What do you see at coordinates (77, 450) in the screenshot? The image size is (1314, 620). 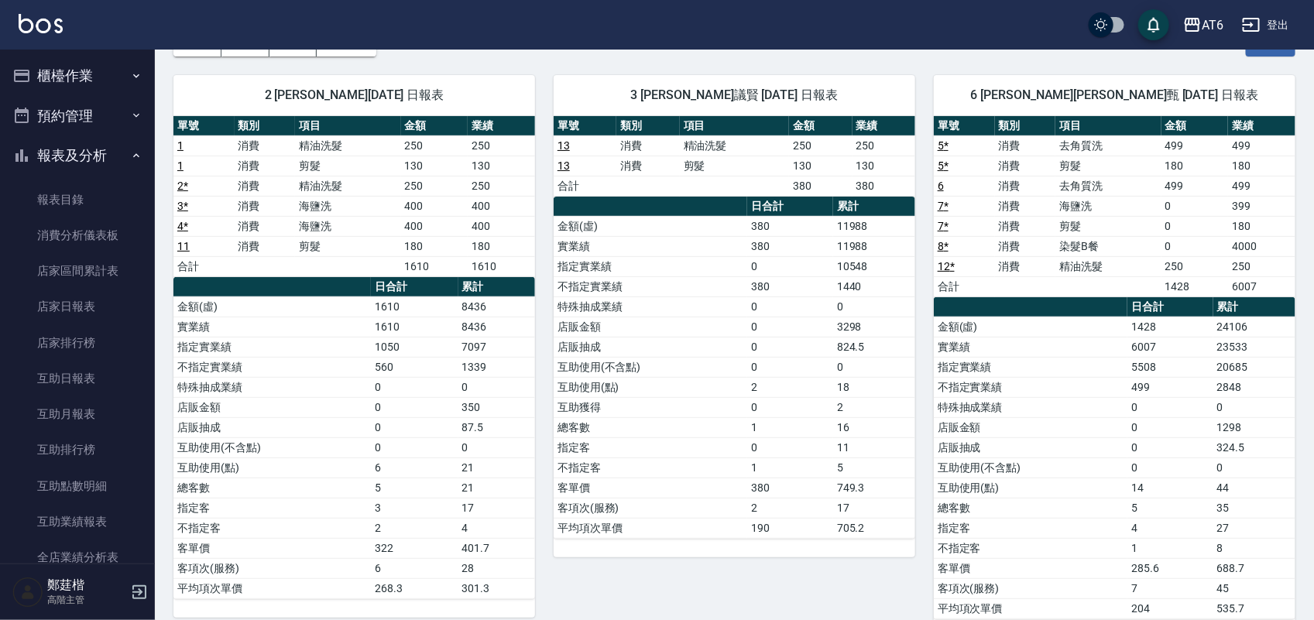 I see `a: 互助排行榜` at bounding box center [77, 450].